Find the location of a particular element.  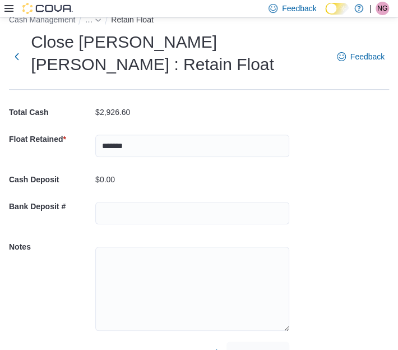

a: Feedback is located at coordinates (360, 57).